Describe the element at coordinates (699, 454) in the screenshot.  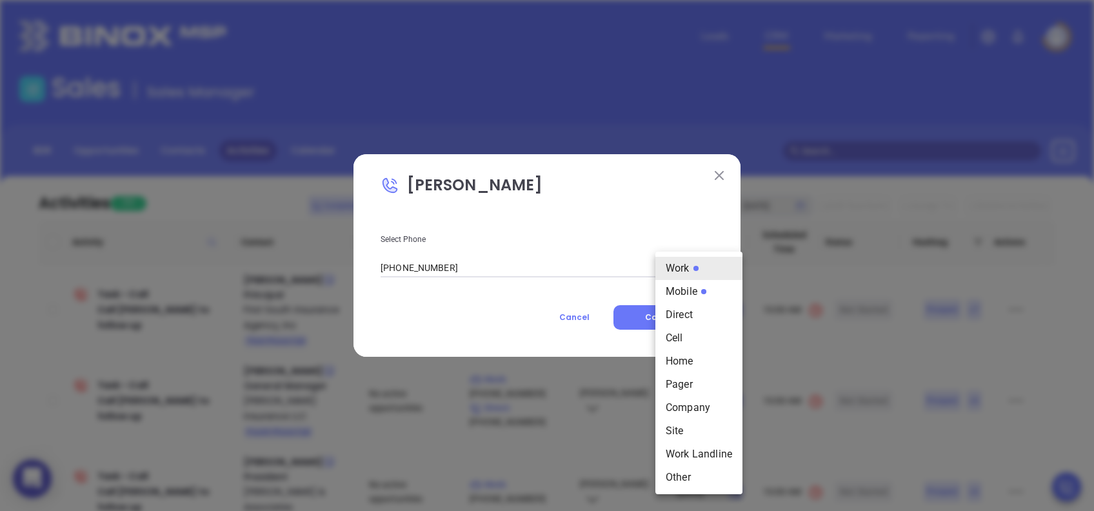
I see `li: Work Landline` at that location.